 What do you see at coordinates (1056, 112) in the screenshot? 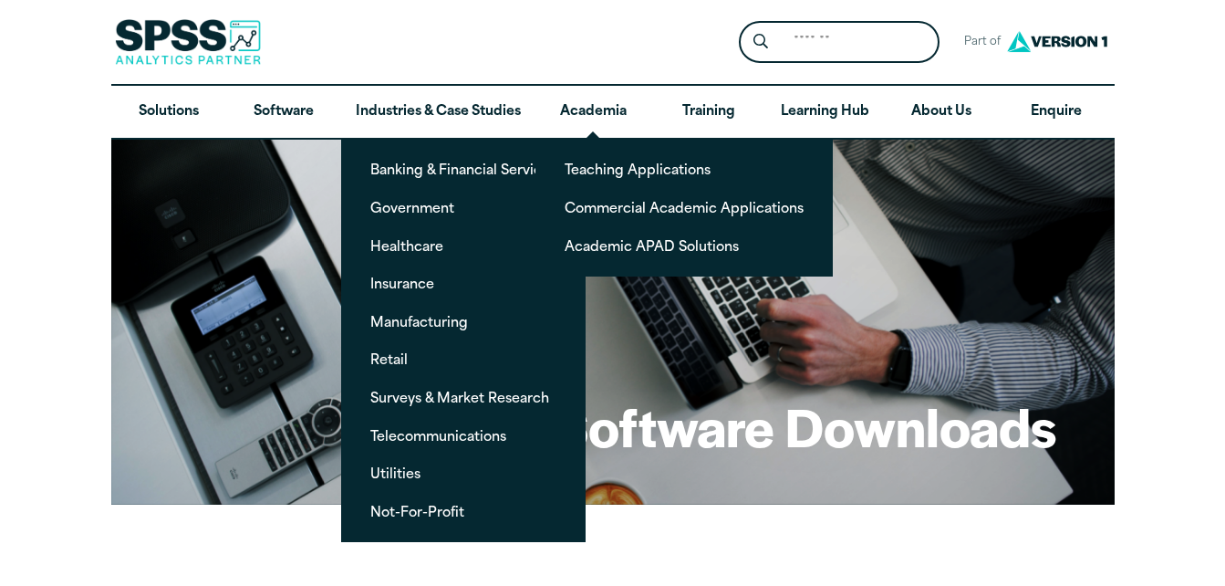
I see `a: Enquire` at bounding box center [1056, 112].